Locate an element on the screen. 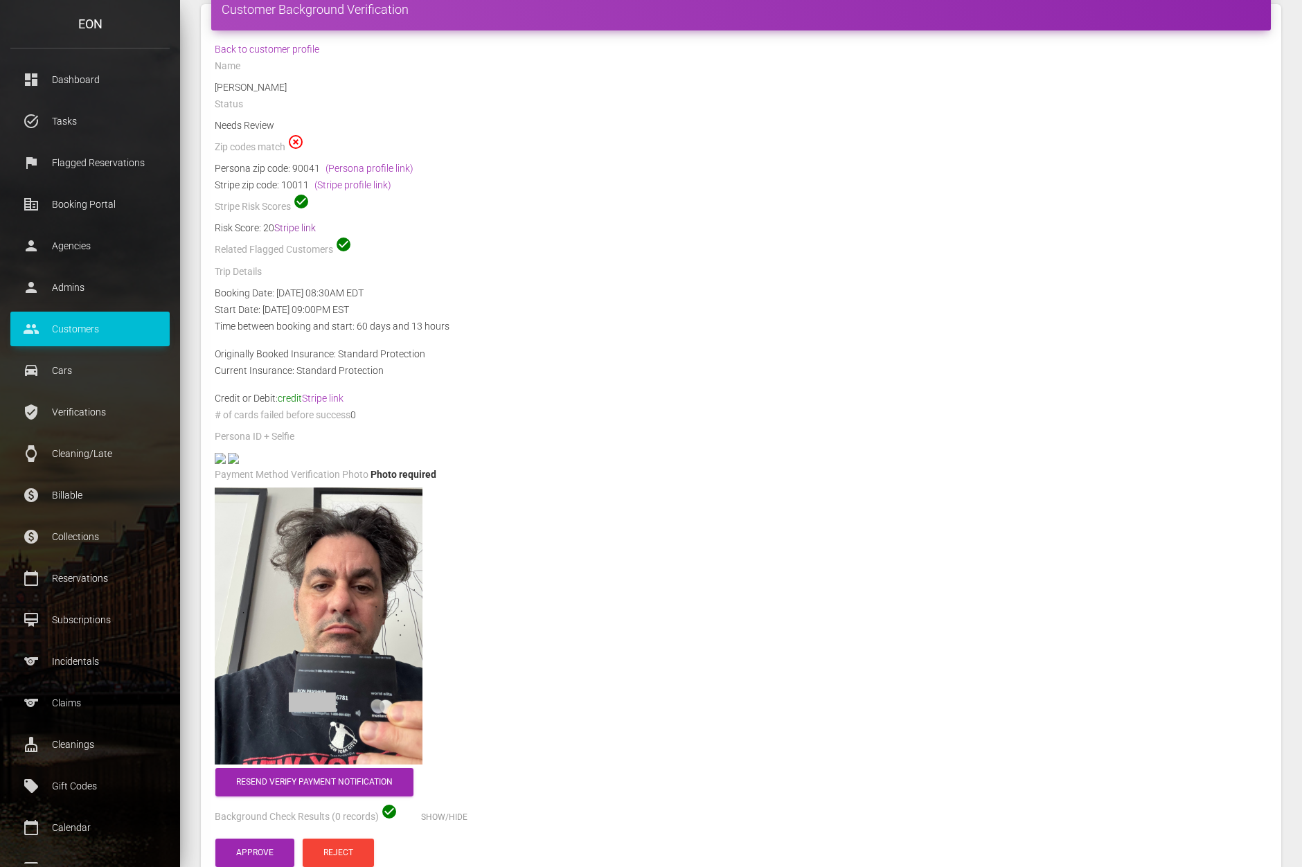  p: Dashboard is located at coordinates (90, 80).